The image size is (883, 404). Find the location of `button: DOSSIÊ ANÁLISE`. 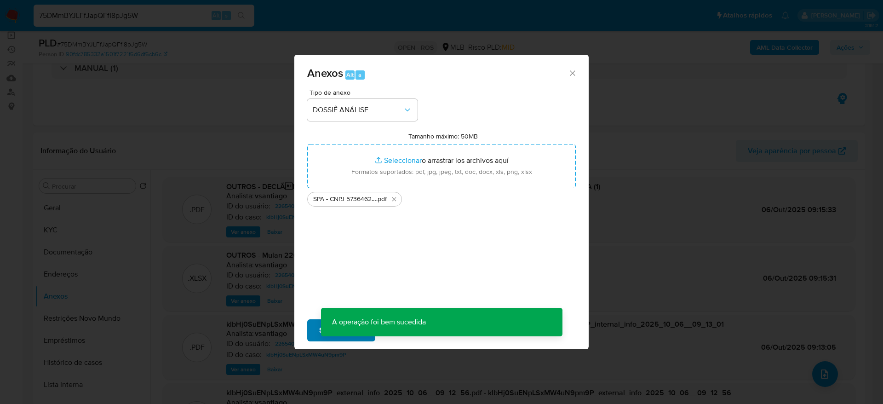

button: DOSSIÊ ANÁLISE is located at coordinates (362, 110).